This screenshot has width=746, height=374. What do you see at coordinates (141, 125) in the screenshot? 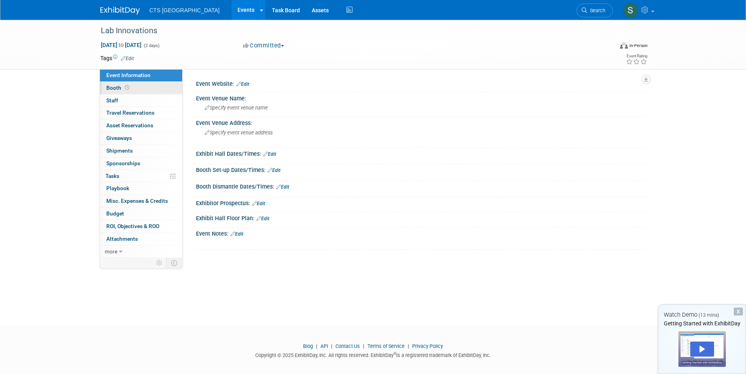
I see `a: Asset Reservations` at bounding box center [141, 125].